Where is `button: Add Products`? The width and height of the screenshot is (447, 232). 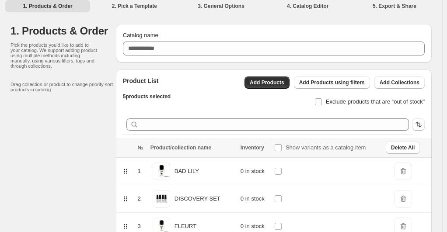 button: Add Products is located at coordinates (267, 83).